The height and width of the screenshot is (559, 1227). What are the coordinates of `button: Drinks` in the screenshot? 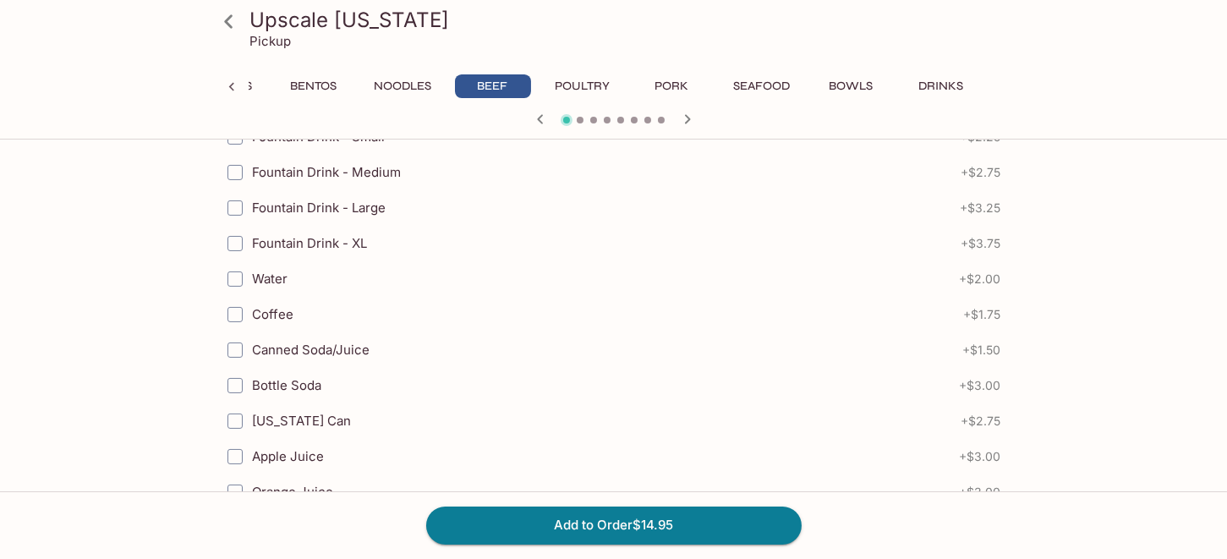 It's located at (941, 86).